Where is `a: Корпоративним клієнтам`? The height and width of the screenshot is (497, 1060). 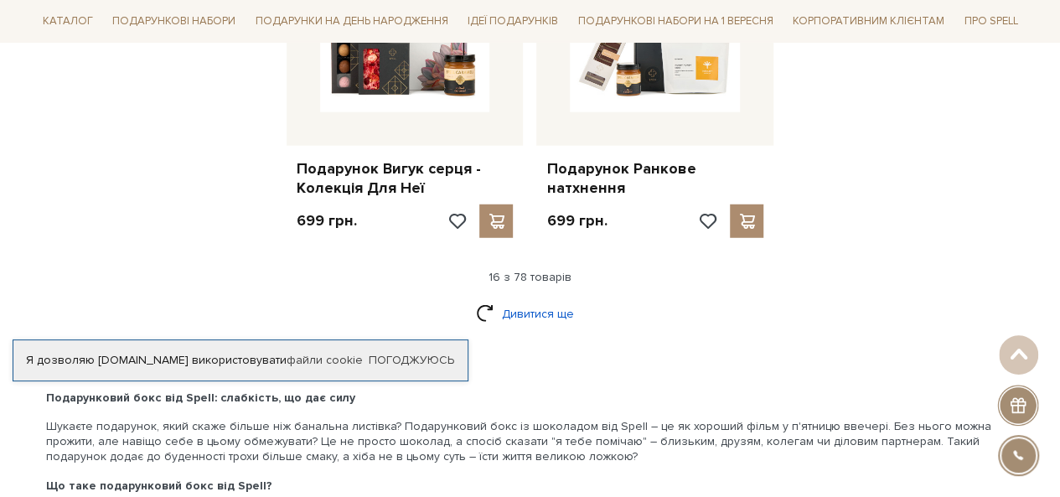 a: Корпоративним клієнтам is located at coordinates (868, 21).